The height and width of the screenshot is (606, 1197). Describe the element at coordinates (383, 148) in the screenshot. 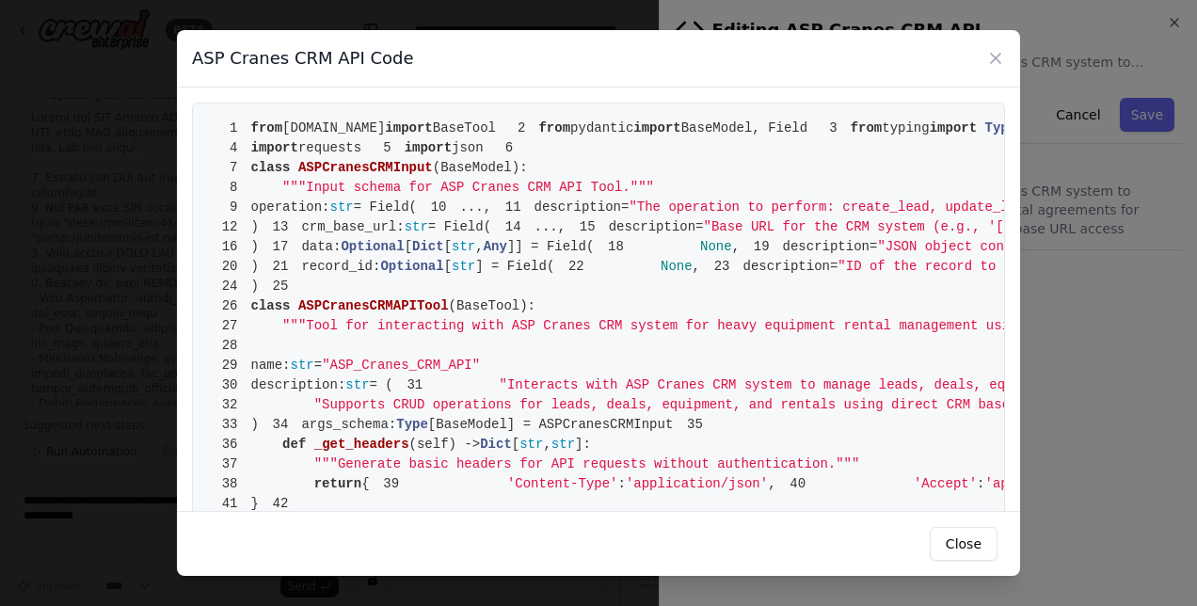

I see `span: 5` at that location.